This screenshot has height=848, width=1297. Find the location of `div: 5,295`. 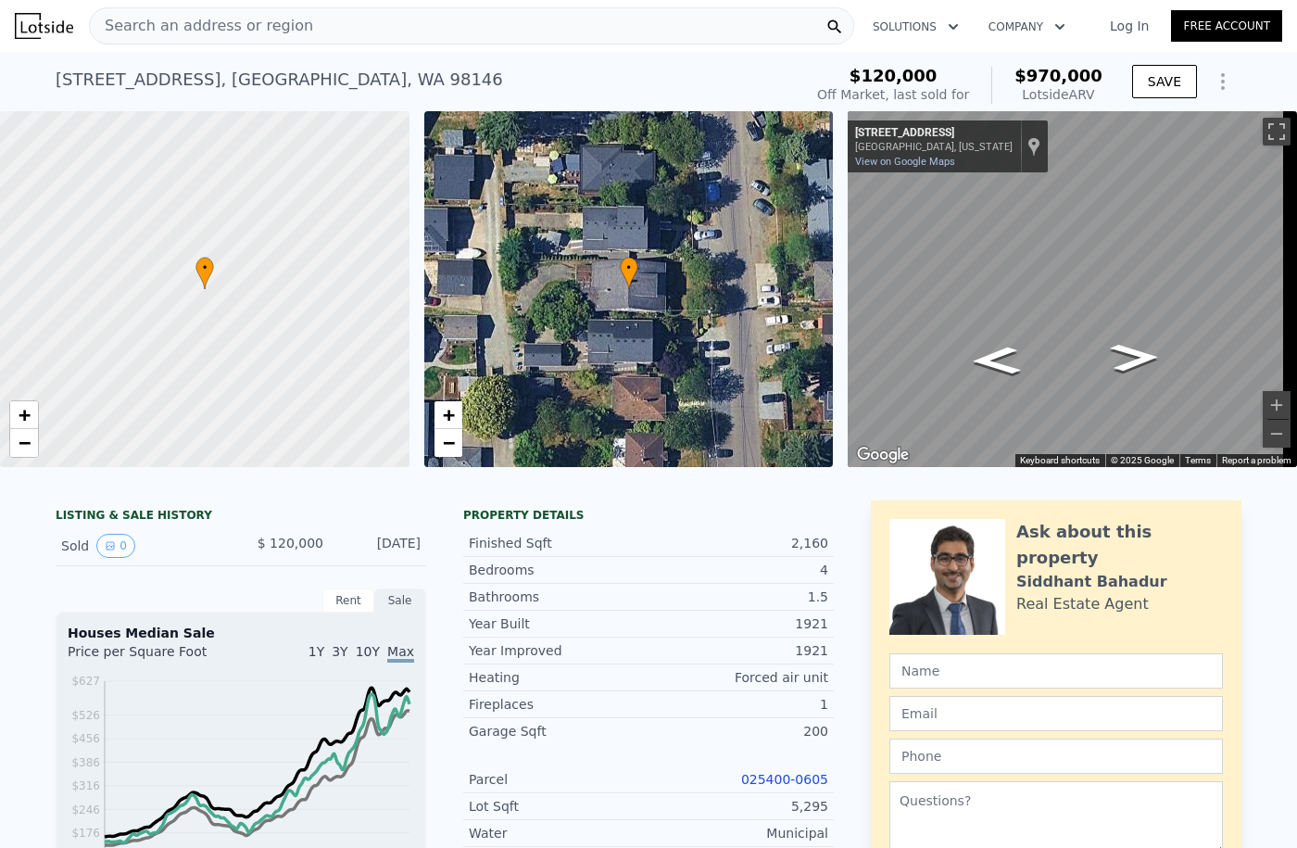

div: 5,295 is located at coordinates (739, 806).